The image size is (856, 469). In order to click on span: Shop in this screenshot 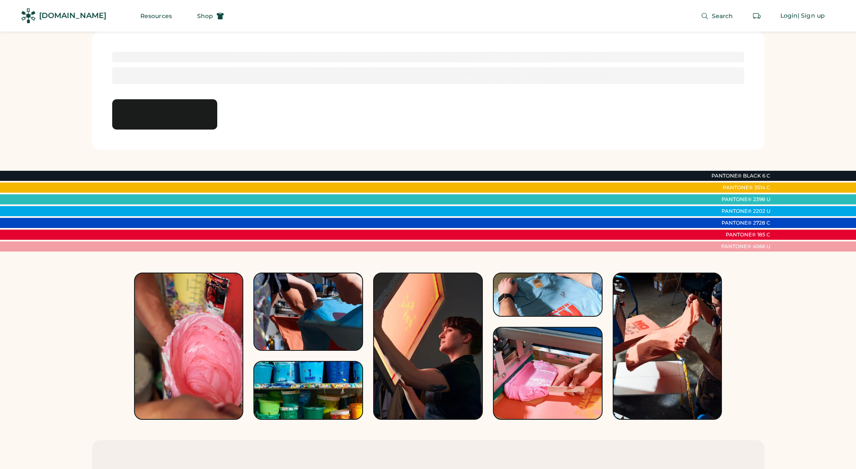, I will do `click(205, 16)`.